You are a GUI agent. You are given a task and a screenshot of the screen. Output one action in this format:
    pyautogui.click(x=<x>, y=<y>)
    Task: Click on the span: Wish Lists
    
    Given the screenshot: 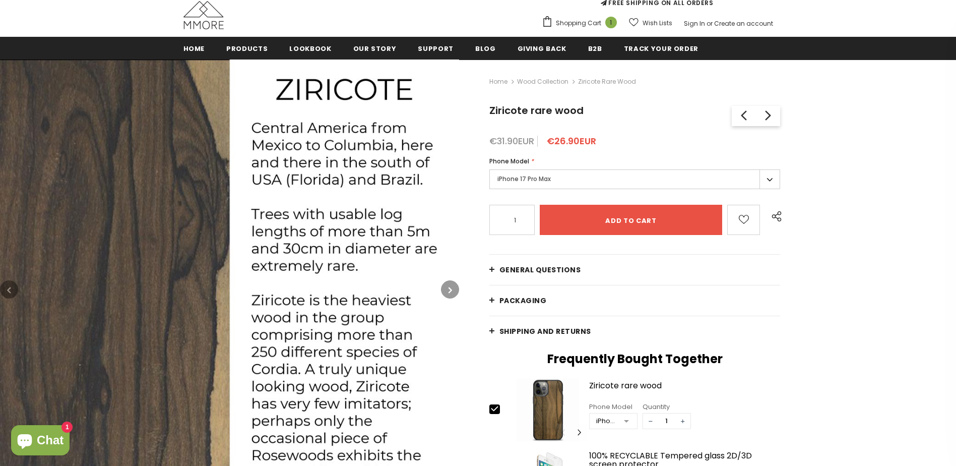 What is the action you would take?
    pyautogui.click(x=657, y=23)
    